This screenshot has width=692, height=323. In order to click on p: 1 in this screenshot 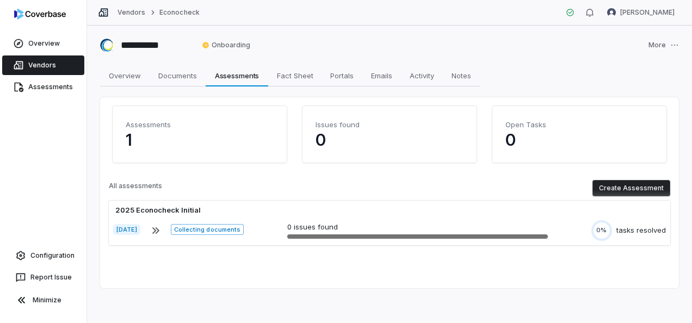, I will do `click(200, 140)`.